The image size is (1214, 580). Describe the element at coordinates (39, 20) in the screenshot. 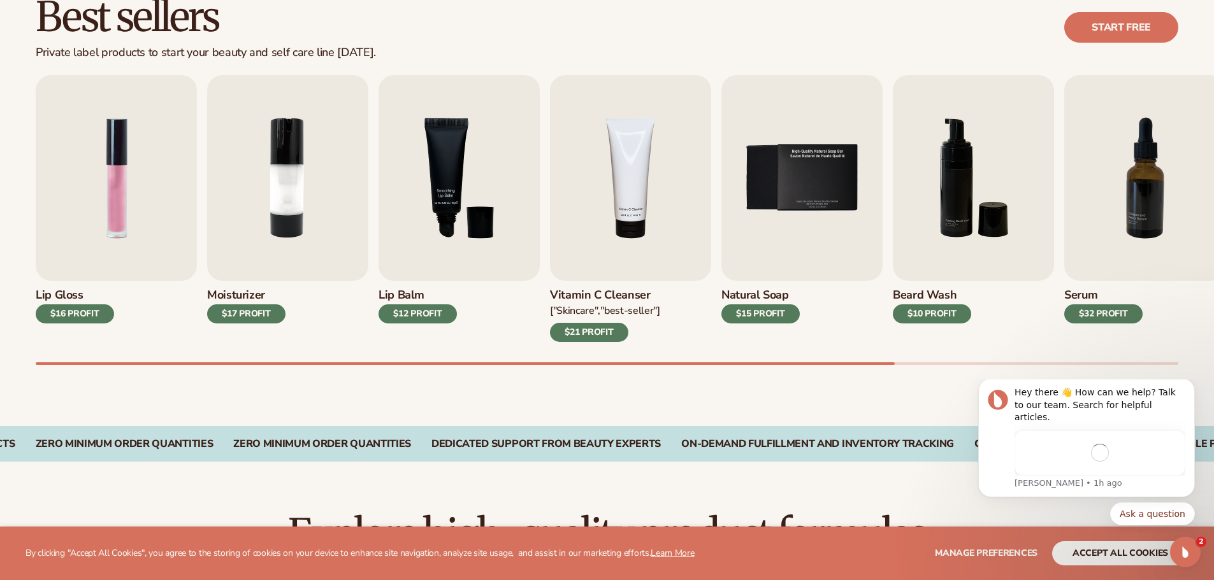

I see `img: Profile image for Lee` at that location.